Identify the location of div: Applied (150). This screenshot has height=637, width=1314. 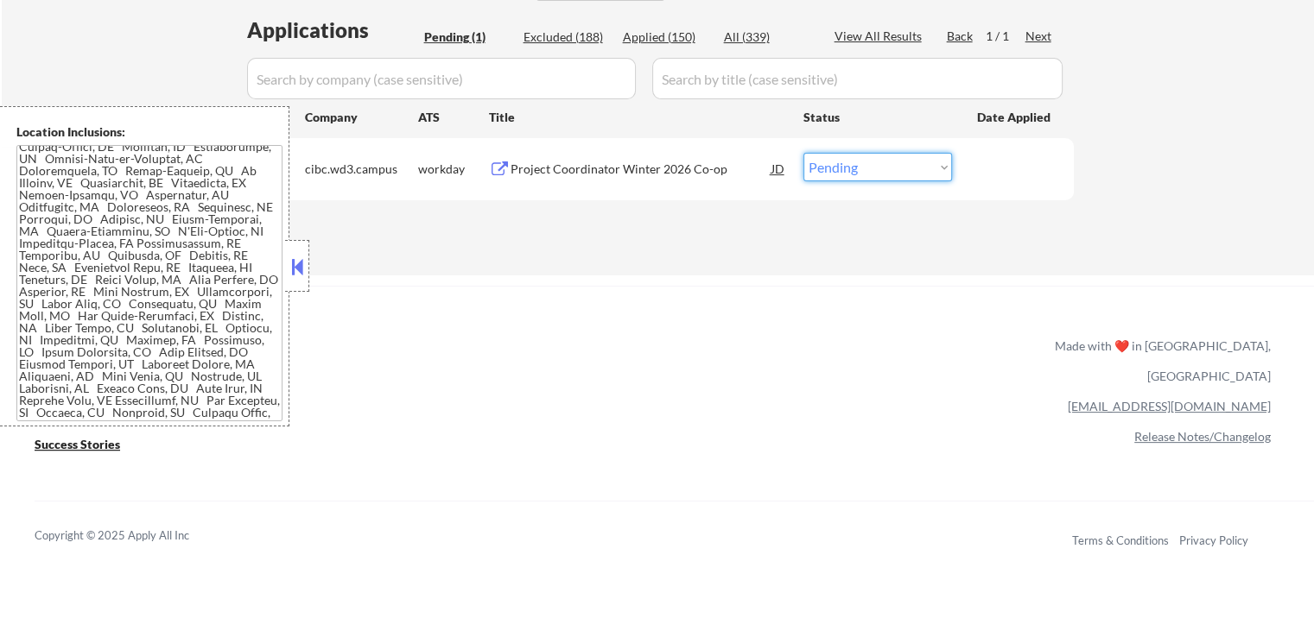
(666, 37).